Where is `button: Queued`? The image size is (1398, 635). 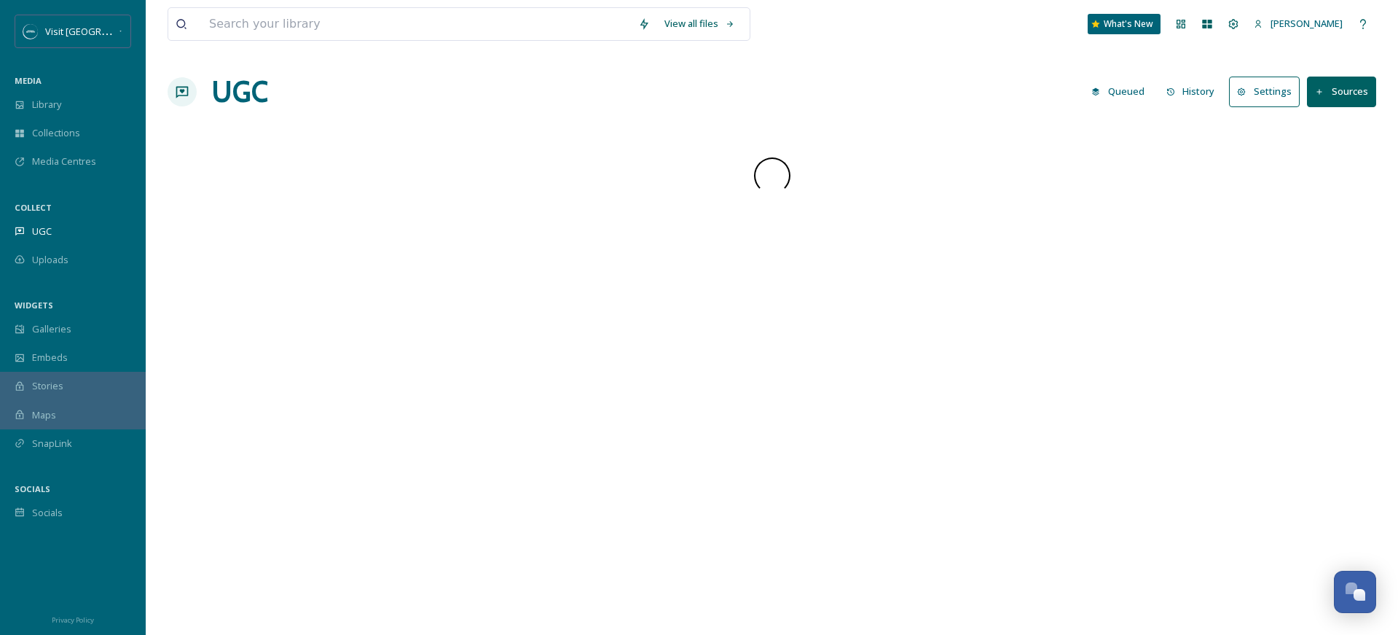
button: Queued is located at coordinates (1118, 91).